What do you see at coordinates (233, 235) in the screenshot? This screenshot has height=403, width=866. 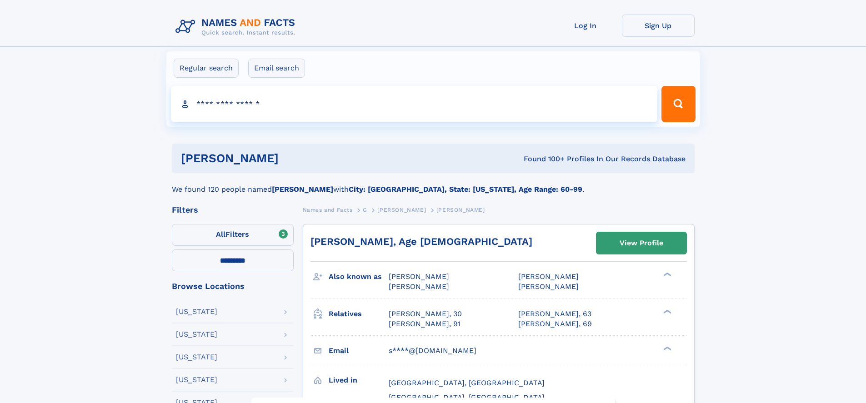 I see `label: Filters` at bounding box center [233, 235].